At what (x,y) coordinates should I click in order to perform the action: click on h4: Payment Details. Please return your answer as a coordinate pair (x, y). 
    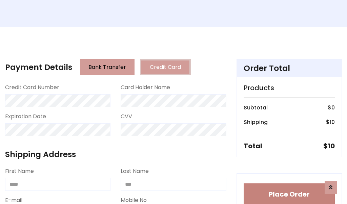
    Looking at the image, I should click on (39, 67).